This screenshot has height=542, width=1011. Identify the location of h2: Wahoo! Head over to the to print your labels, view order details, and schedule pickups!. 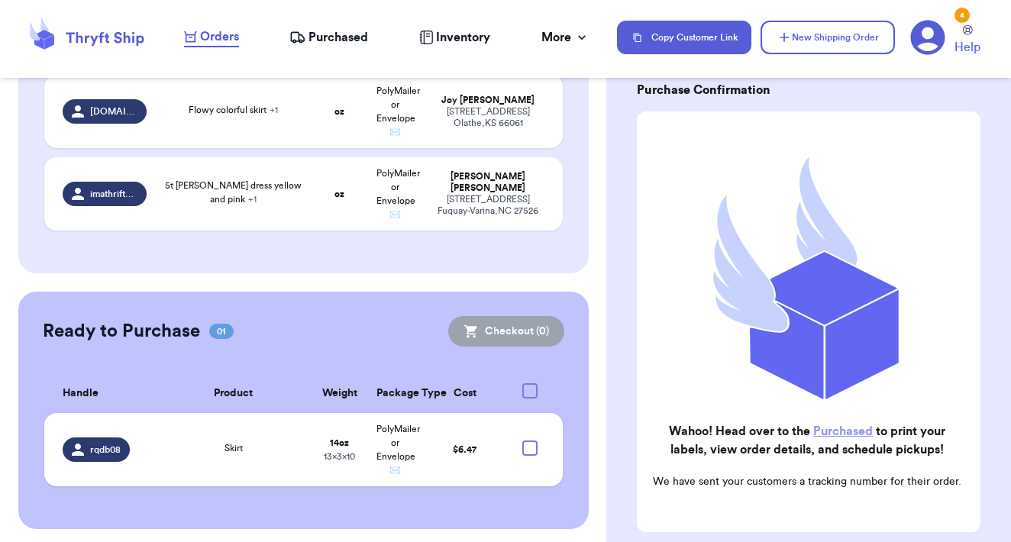
(807, 441).